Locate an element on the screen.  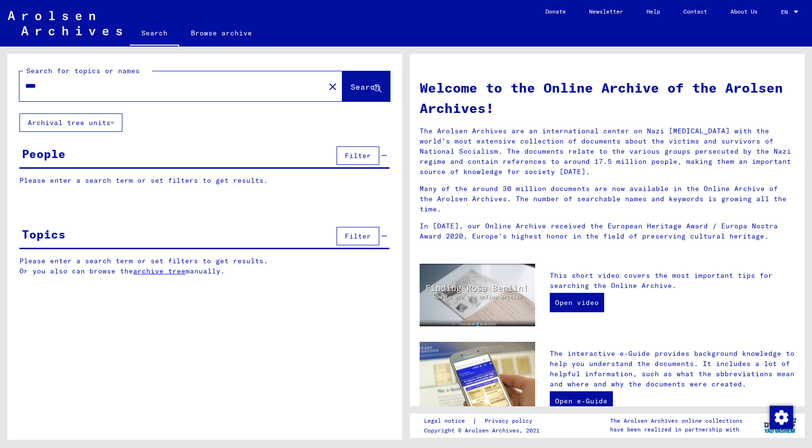
img: eguide.jpg is located at coordinates (477, 381).